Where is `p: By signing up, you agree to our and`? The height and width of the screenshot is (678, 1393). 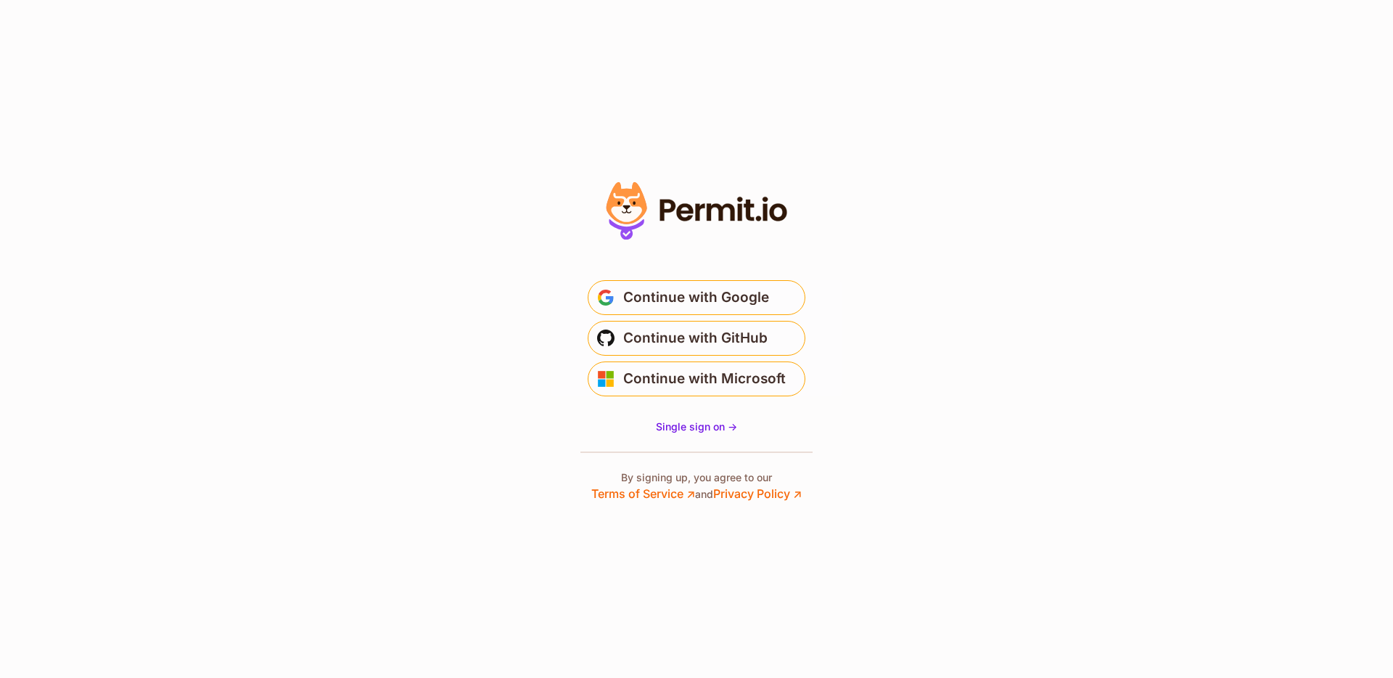 p: By signing up, you agree to our and is located at coordinates (697, 486).